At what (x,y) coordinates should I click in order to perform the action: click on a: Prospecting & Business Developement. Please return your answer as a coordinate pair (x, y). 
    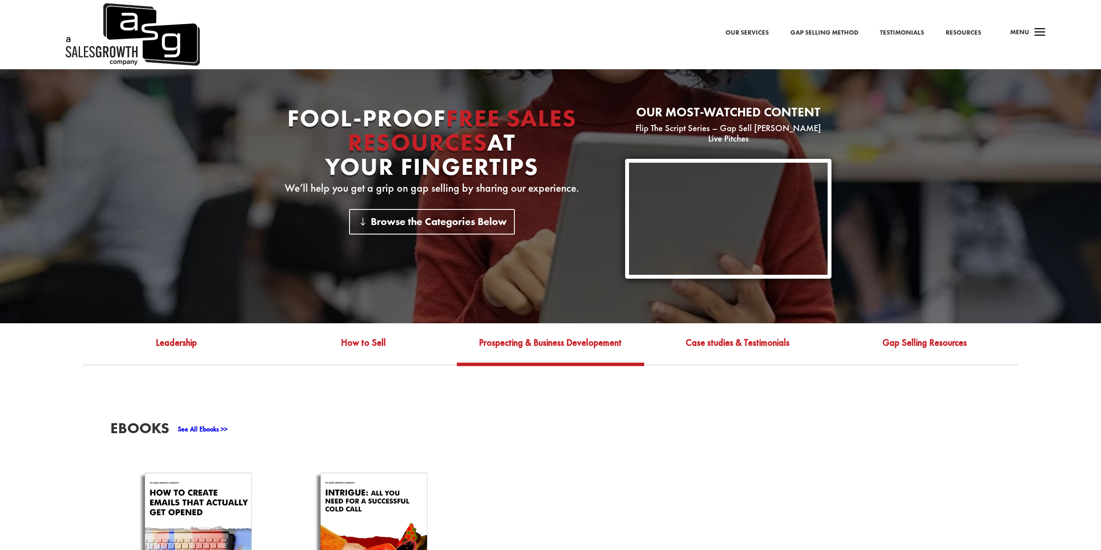
    Looking at the image, I should click on (550, 349).